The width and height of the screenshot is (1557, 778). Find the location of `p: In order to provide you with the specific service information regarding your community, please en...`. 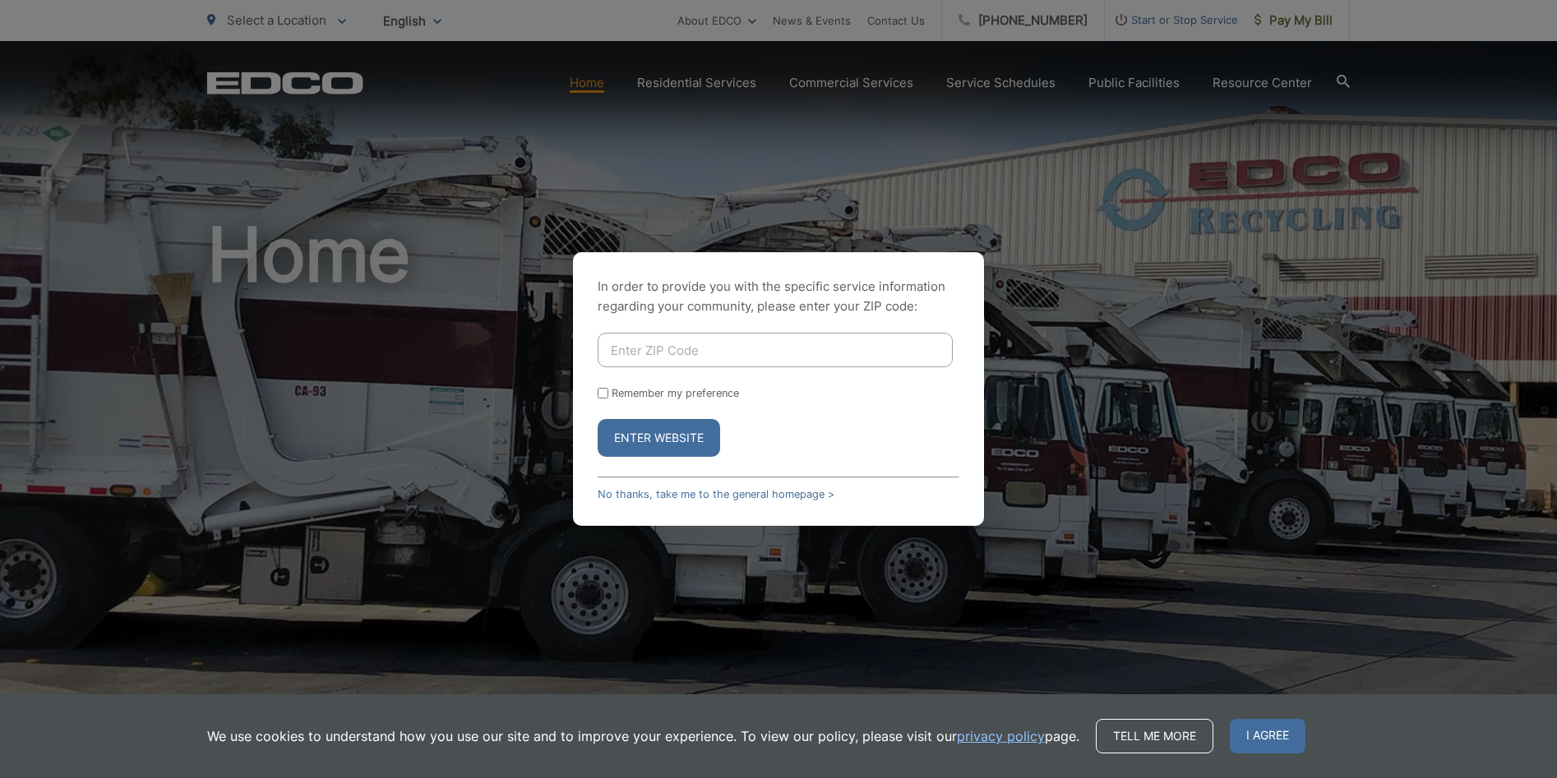

p: In order to provide you with the specific service information regarding your community, please en... is located at coordinates (778, 297).